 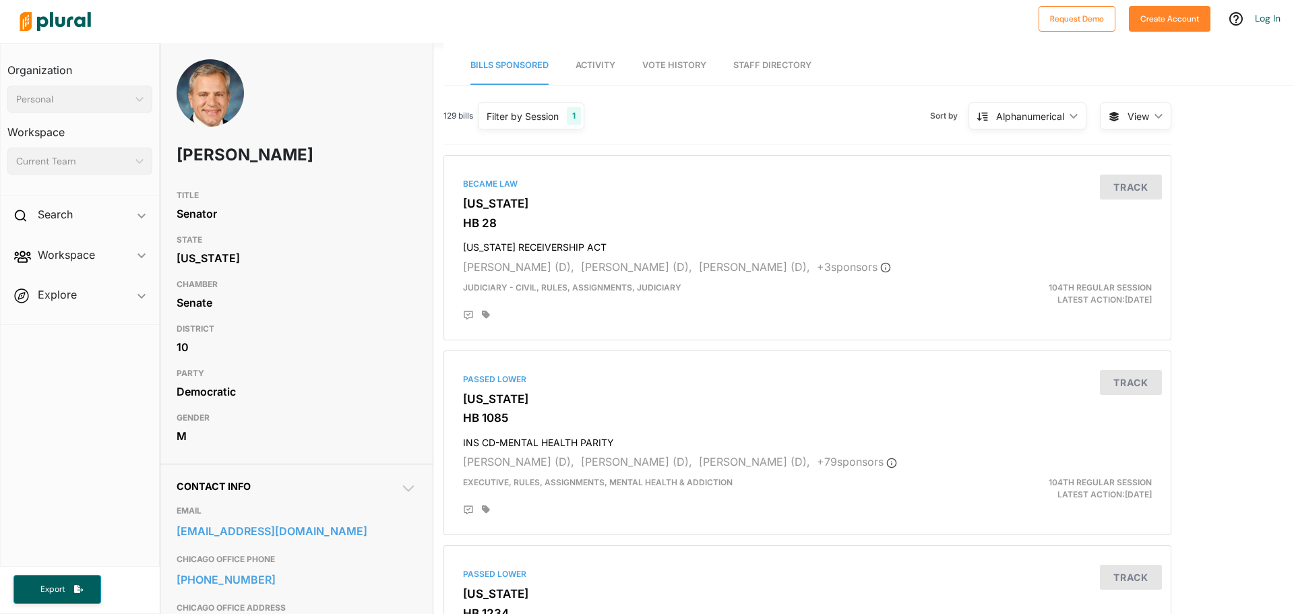 I want to click on span: Activity, so click(x=595, y=65).